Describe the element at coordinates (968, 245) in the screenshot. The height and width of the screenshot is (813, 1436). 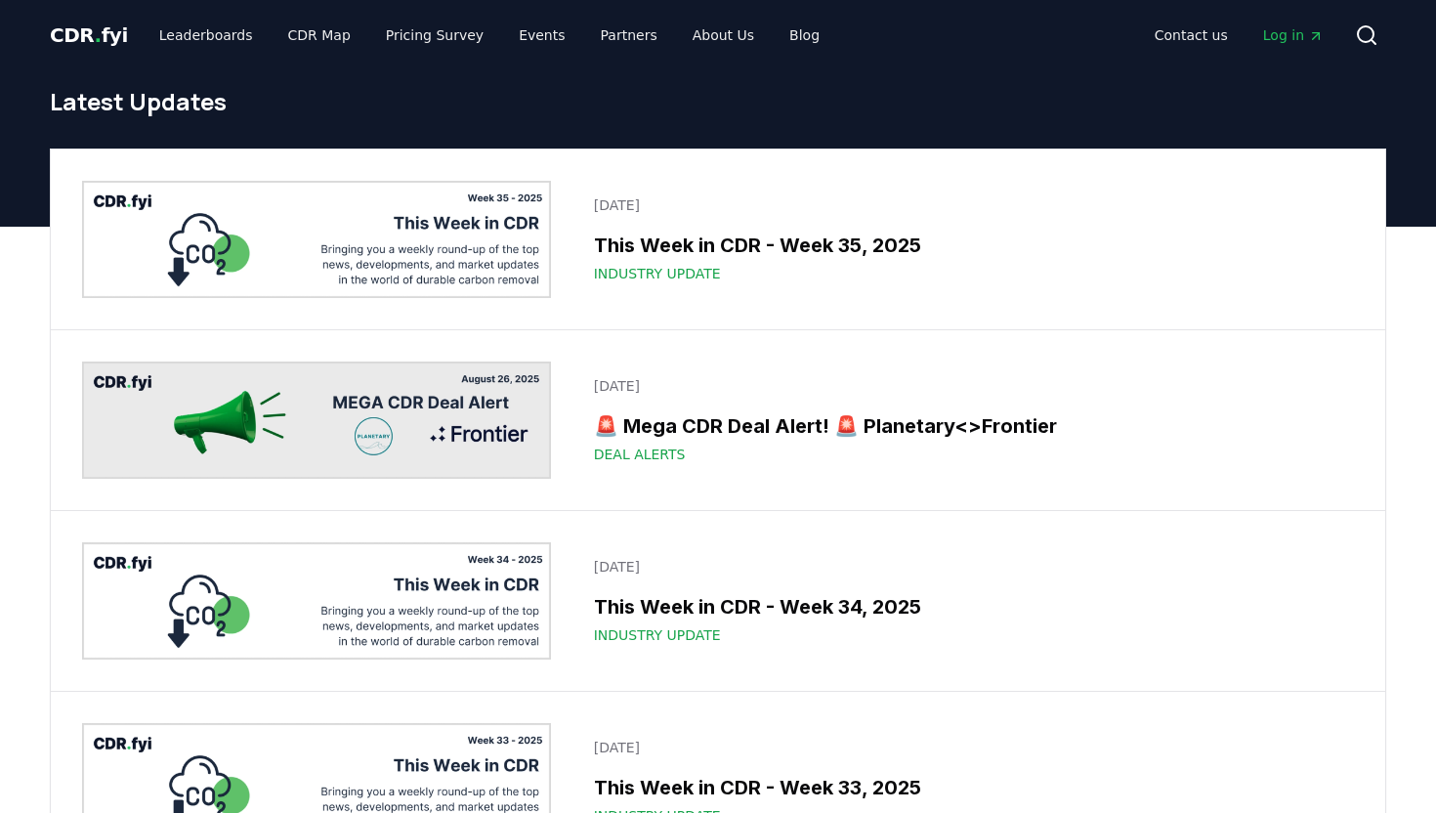
I see `h3: This Week in CDR - Week 35, 2025` at that location.